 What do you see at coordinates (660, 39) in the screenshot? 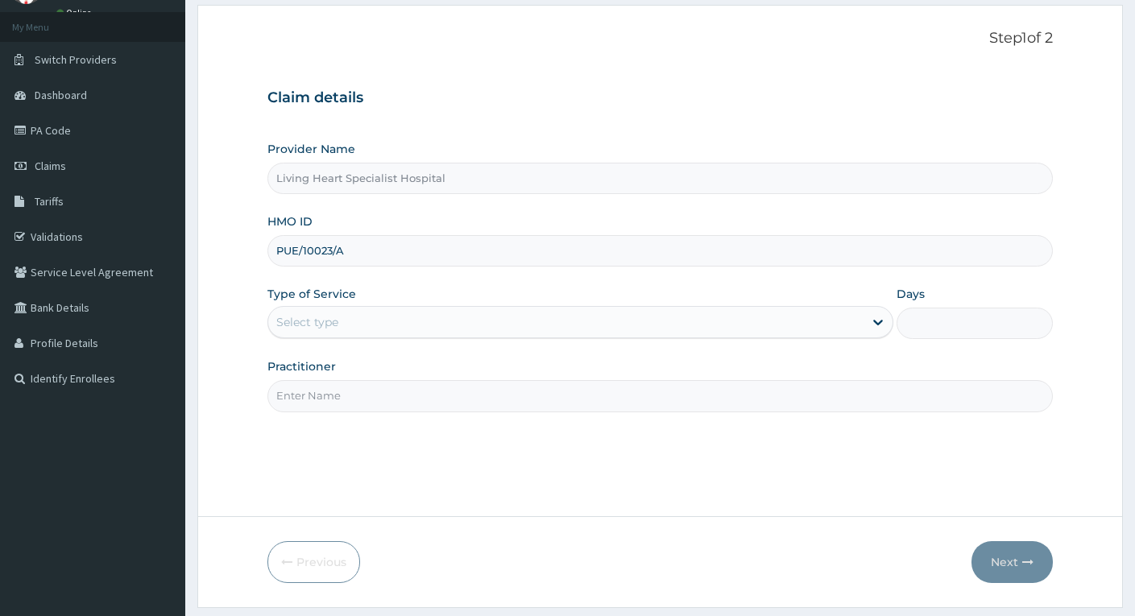
I see `p: Step 1 of 2` at bounding box center [660, 39].